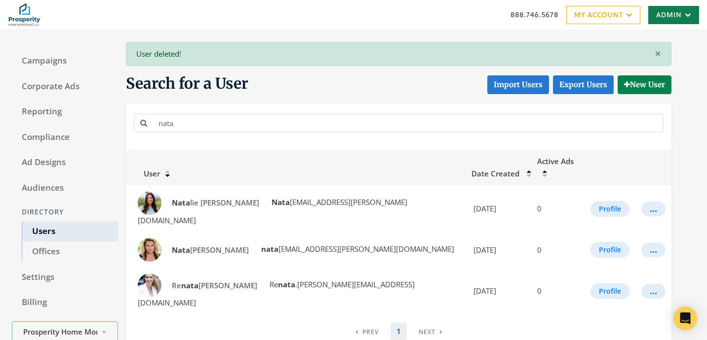 The image size is (707, 340). What do you see at coordinates (518, 84) in the screenshot?
I see `button: Import Users` at bounding box center [518, 84].